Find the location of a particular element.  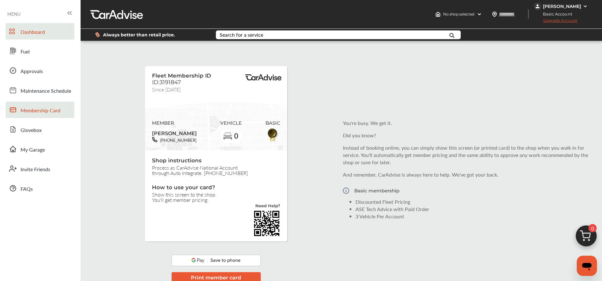

img: BasicBadge.31956f0b.svg is located at coordinates (273, 135).